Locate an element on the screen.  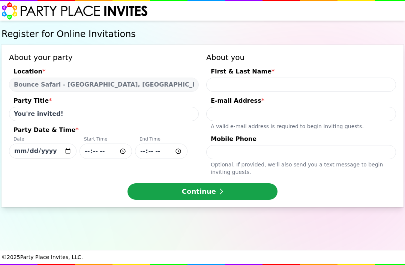
div: Mobile Phone is located at coordinates (301, 140).